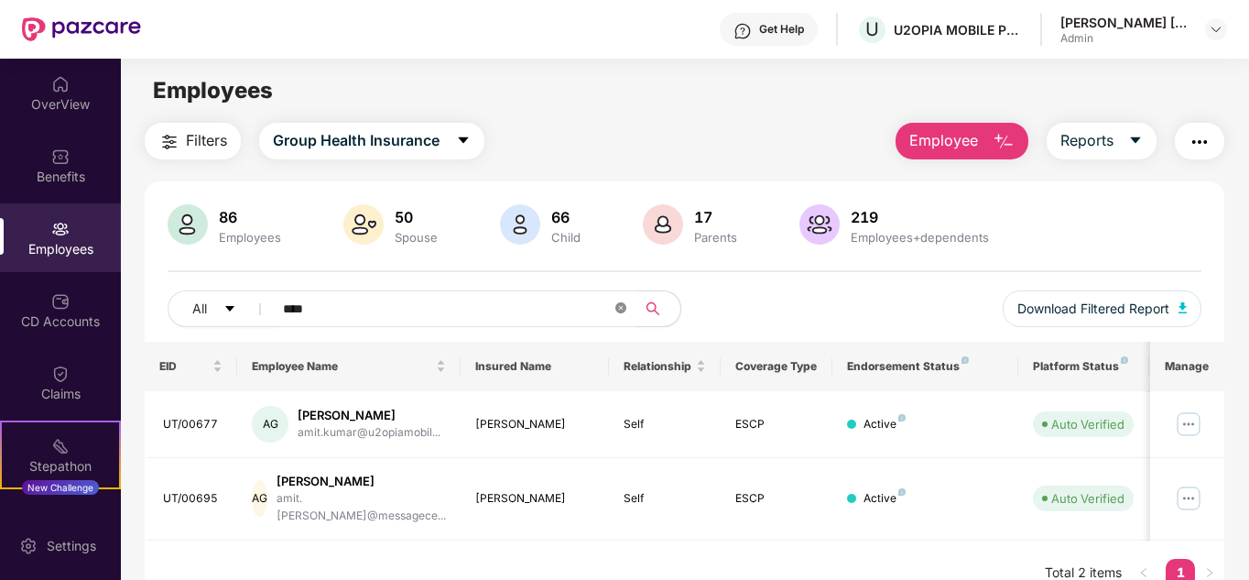  What do you see at coordinates (658, 309) in the screenshot?
I see `button: search` at bounding box center [658, 309].